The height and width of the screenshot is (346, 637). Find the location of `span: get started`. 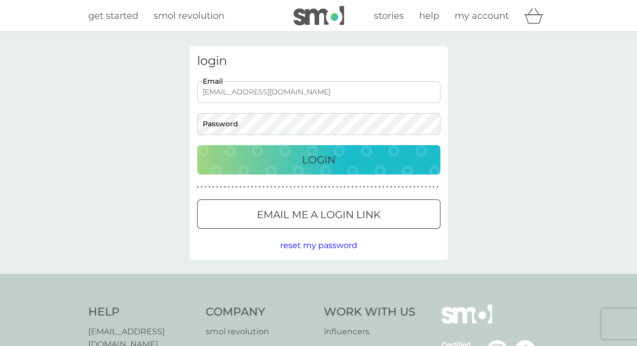

span: get started is located at coordinates (113, 16).